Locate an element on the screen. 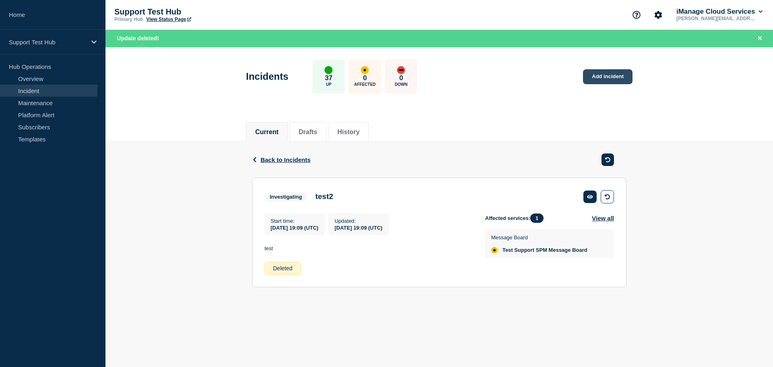  h3: test2 is located at coordinates (324, 196).